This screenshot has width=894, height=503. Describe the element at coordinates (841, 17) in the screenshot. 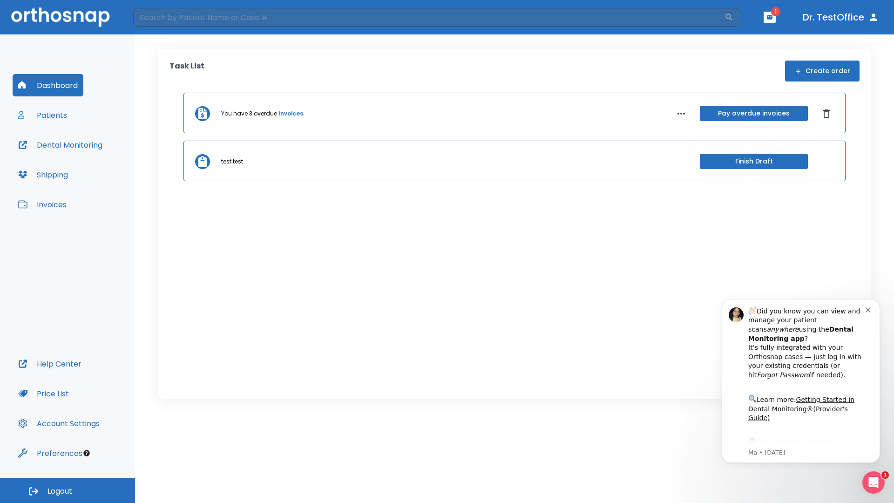

I see `button: Dr. TestOffice` at that location.